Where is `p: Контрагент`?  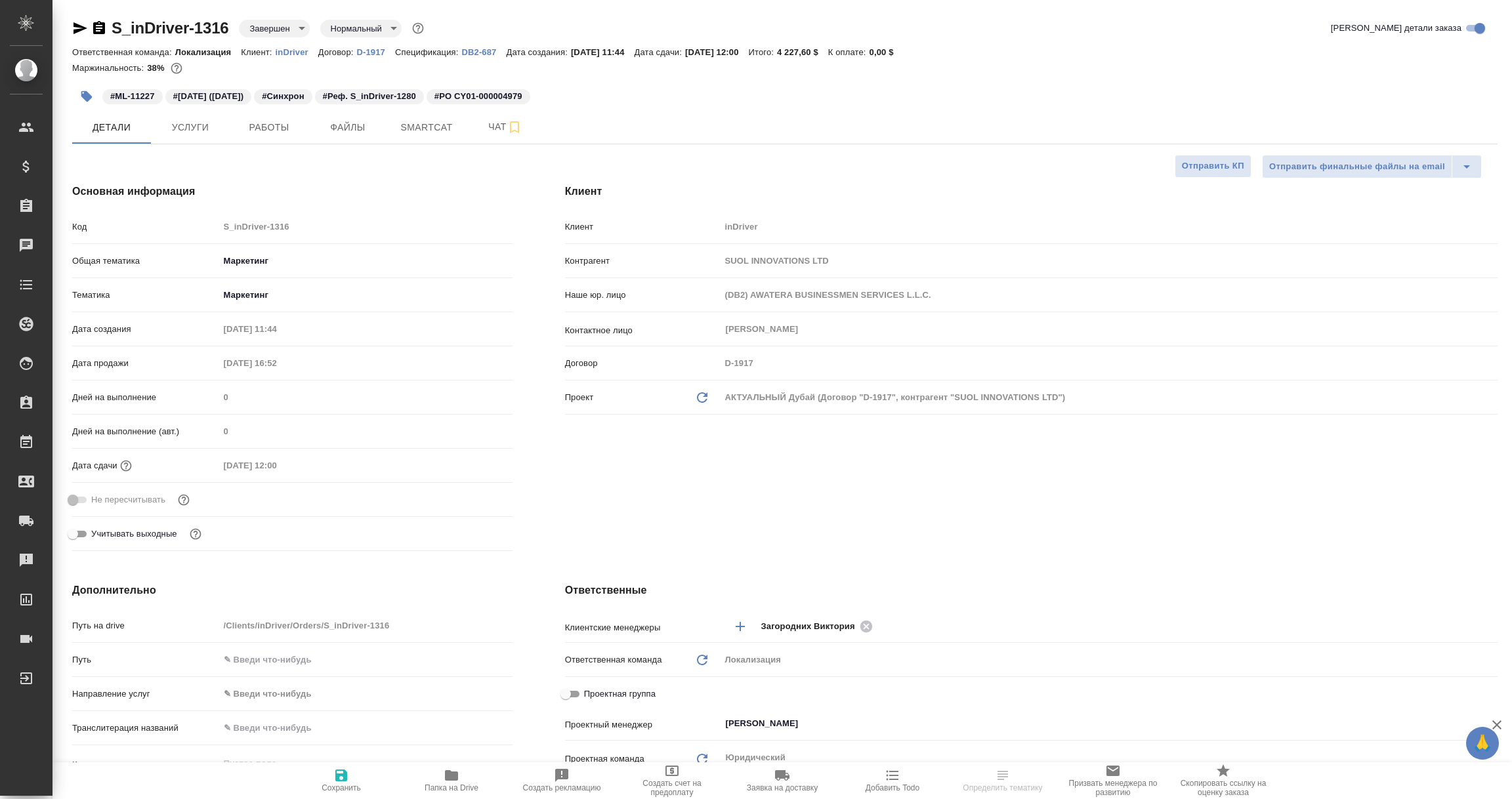 p: Контрагент is located at coordinates (642, 261).